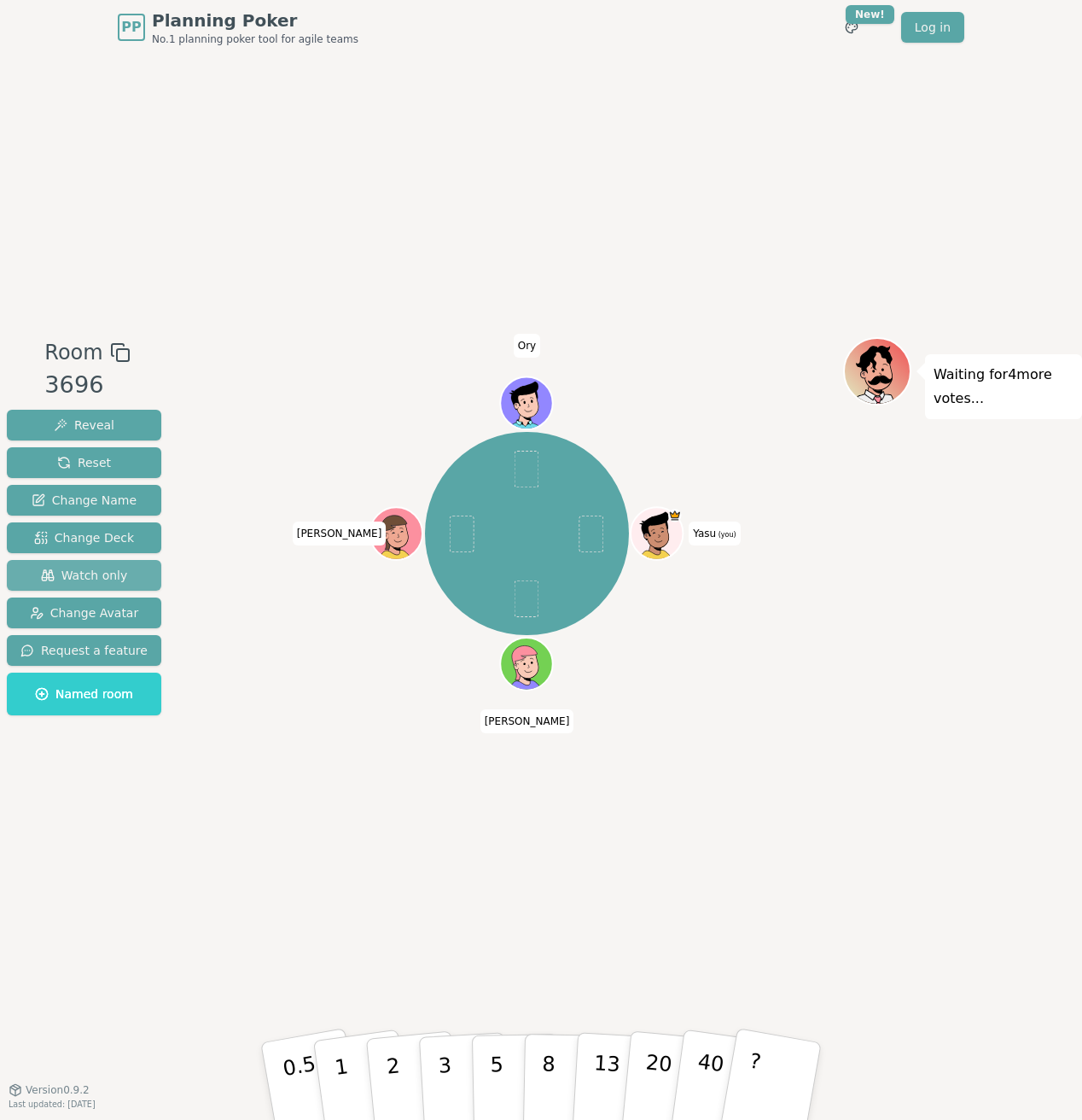  What do you see at coordinates (84, 538) in the screenshot?
I see `span: Change Deck` at bounding box center [84, 538].